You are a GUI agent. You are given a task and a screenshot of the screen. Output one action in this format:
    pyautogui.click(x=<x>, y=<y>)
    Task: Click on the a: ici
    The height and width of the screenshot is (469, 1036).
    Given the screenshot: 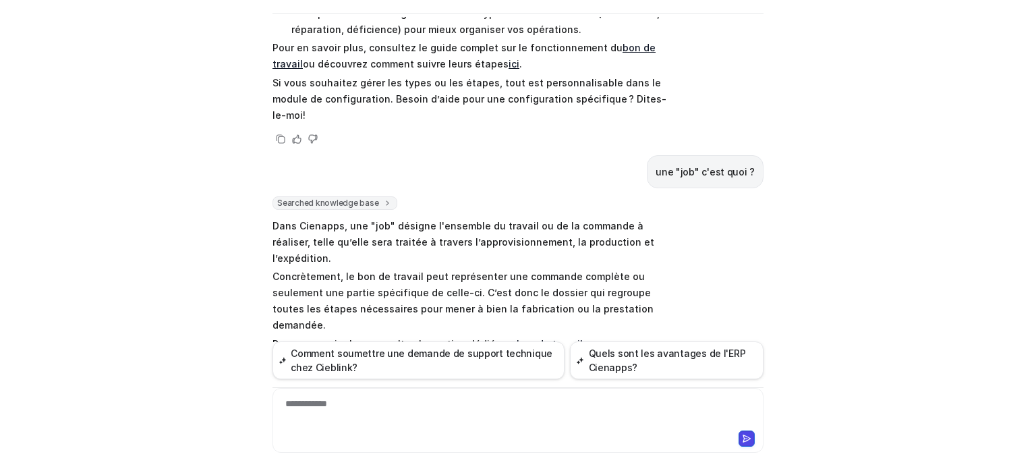 What is the action you would take?
    pyautogui.click(x=514, y=63)
    